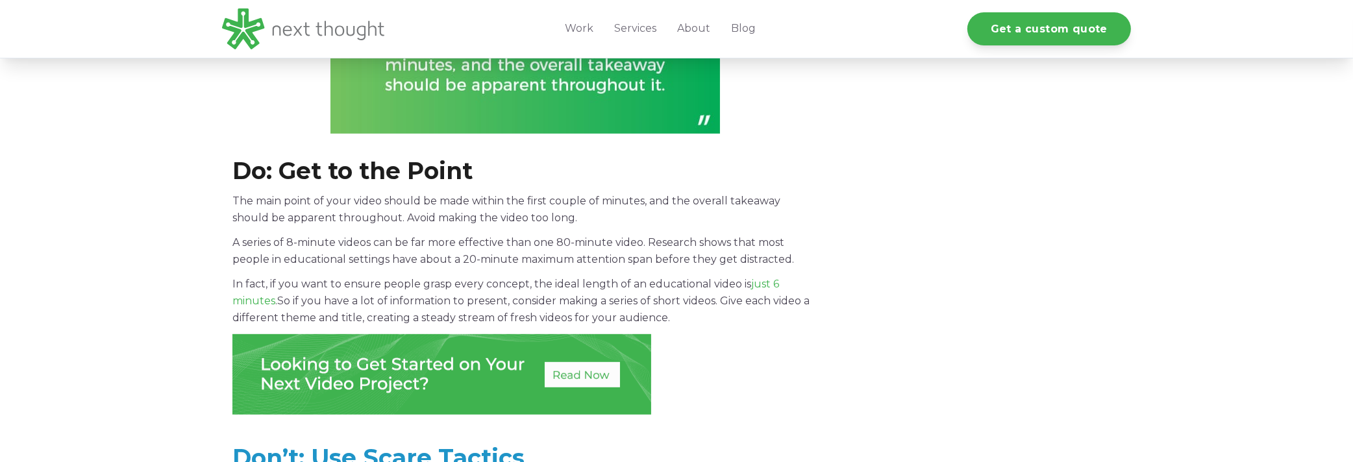  Describe the element at coordinates (303, 29) in the screenshot. I see `img: LG - NextThought Logo` at that location.